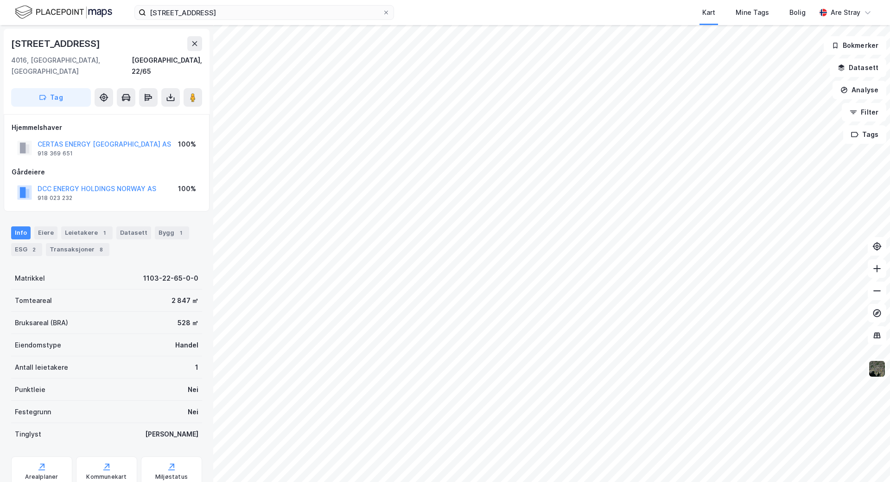 This screenshot has width=890, height=482. What do you see at coordinates (864, 134) in the screenshot?
I see `button: Tags` at bounding box center [864, 134].